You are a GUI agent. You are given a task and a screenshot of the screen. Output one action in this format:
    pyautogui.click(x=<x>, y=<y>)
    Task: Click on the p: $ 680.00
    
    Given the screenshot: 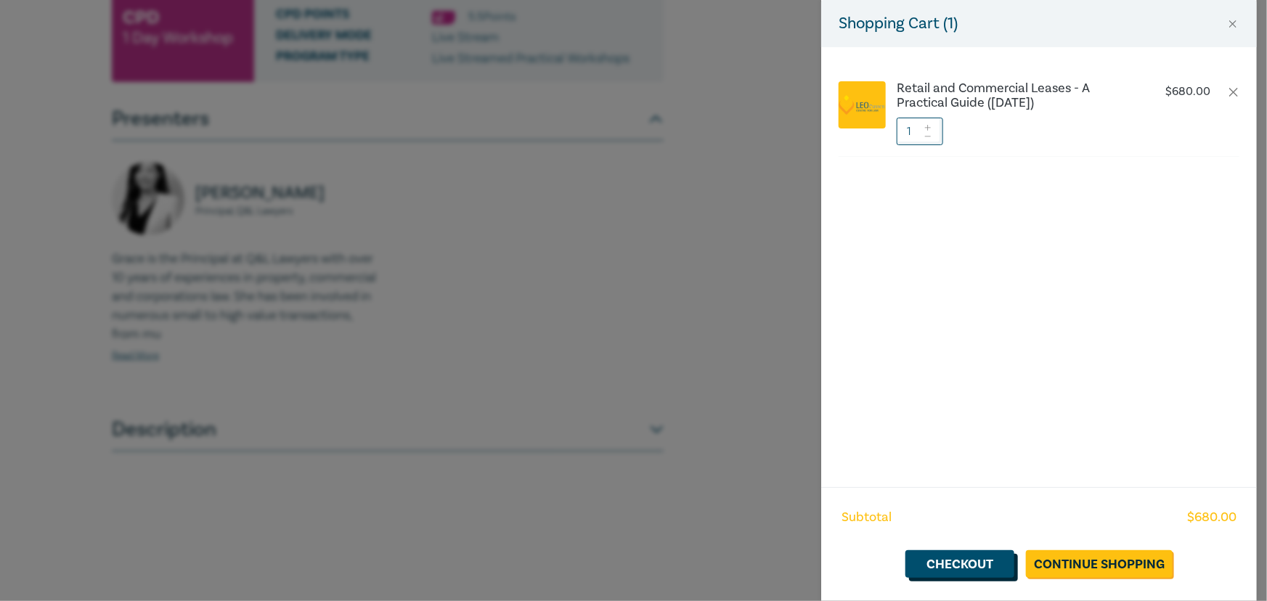 What is the action you would take?
    pyautogui.click(x=1188, y=92)
    